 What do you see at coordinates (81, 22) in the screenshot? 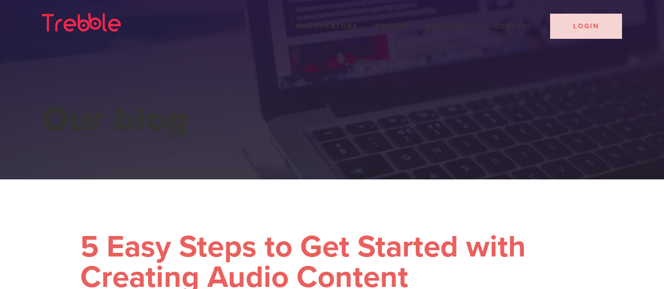
I see `img: Trebble` at bounding box center [81, 22].